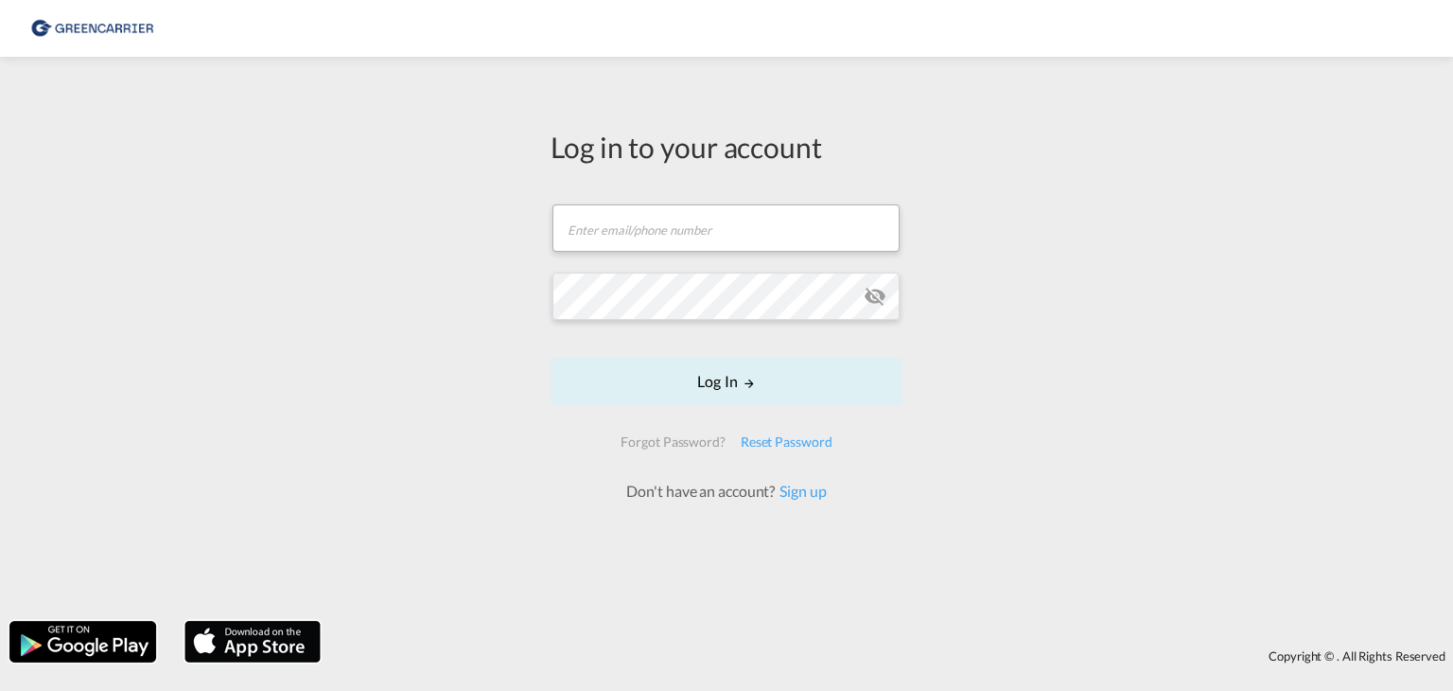  I want to click on div: Reset Password, so click(786, 442).